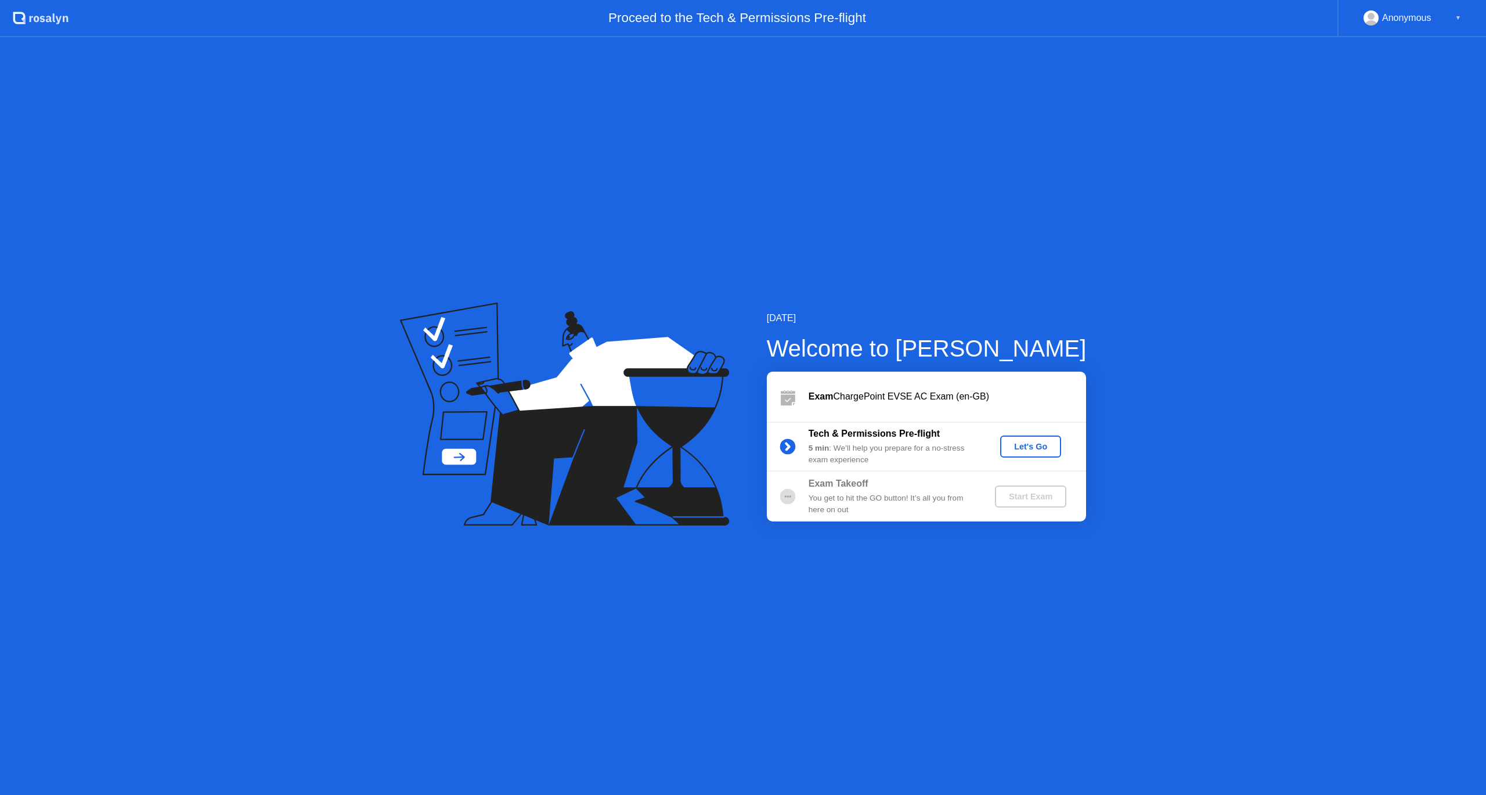  I want to click on div: Anonymous, so click(1407, 18).